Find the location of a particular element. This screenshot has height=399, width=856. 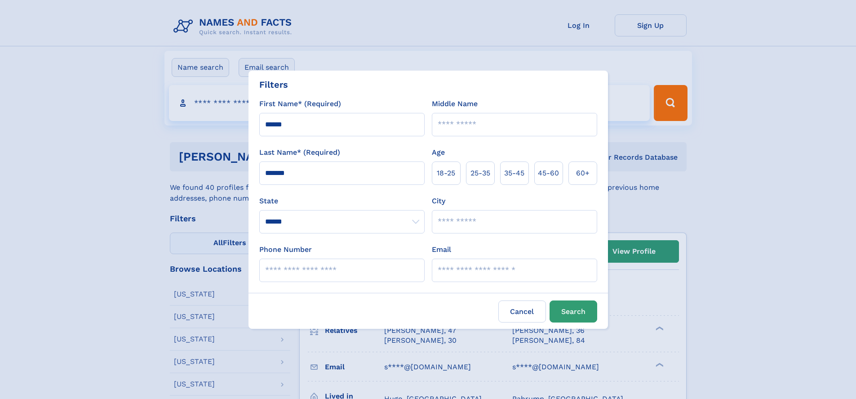

span: 45‑60 is located at coordinates (548, 173).